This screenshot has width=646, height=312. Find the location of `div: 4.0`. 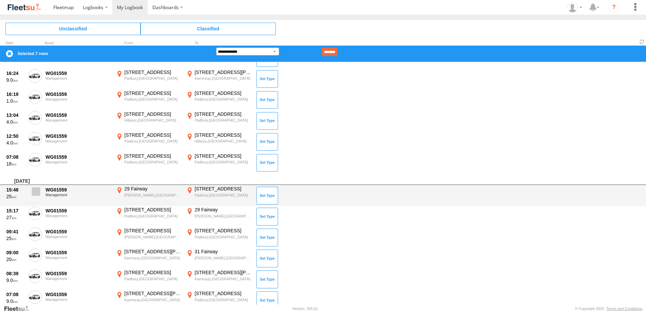

div: 4.0 is located at coordinates (16, 143).